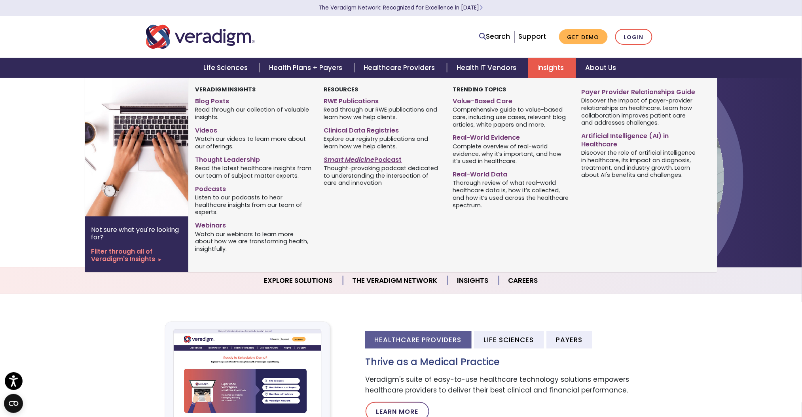 Image resolution: width=802 pixels, height=417 pixels. What do you see at coordinates (253, 113) in the screenshot?
I see `span: Read through our collection of valuable insights.` at bounding box center [253, 113].